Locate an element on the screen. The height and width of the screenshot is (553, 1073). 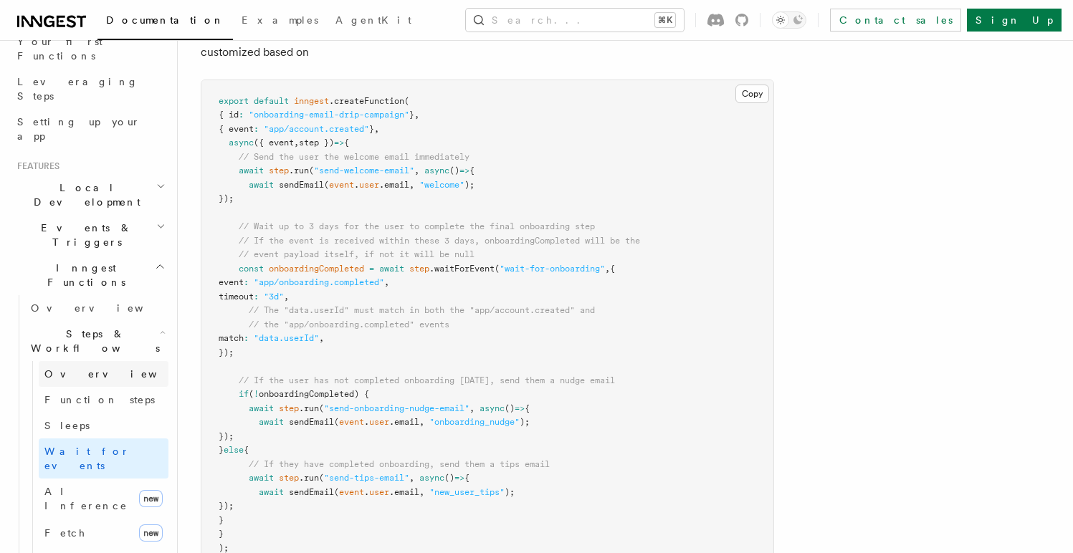
span: { event is located at coordinates (236, 129).